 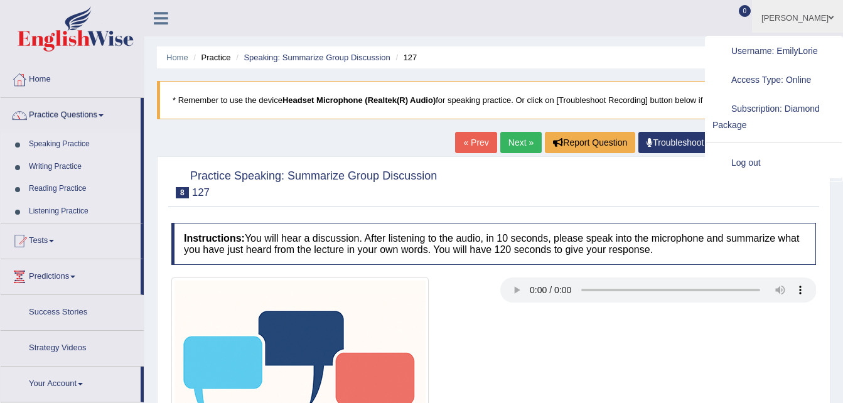 What do you see at coordinates (774, 115) in the screenshot?
I see `a: Subscription: Diamond Package` at bounding box center [774, 115].